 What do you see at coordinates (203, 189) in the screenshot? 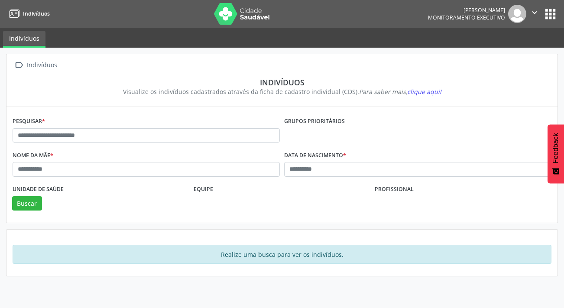
I see `label: Equipe` at bounding box center [203, 189].